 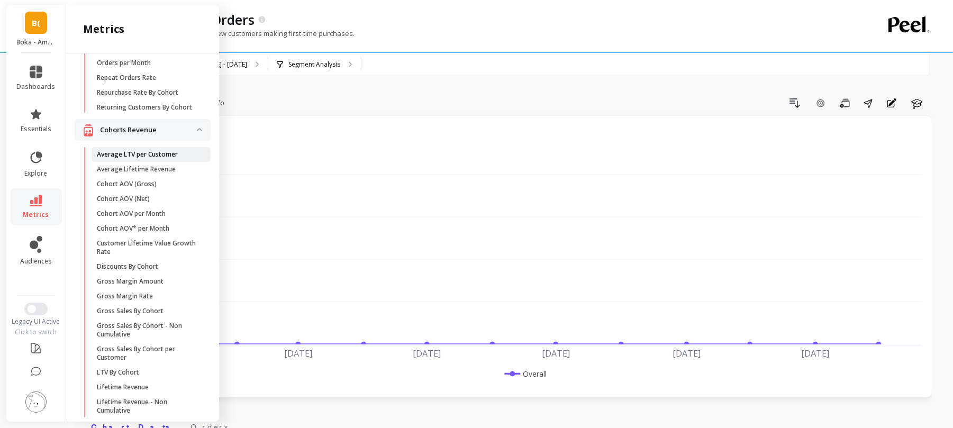 I want to click on p: Repurchase Rate By Cohort, so click(x=138, y=93).